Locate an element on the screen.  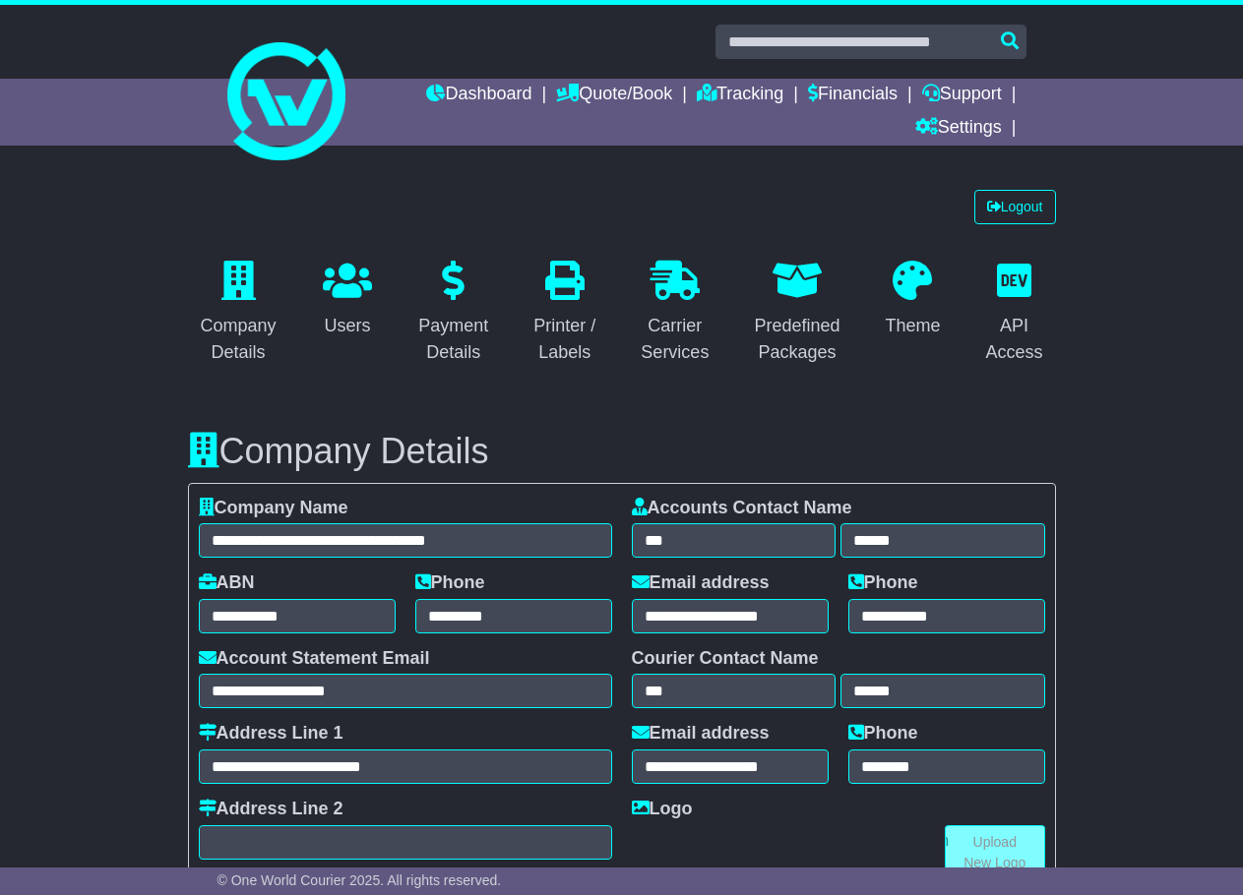
div: Predefined Packages is located at coordinates (796, 339).